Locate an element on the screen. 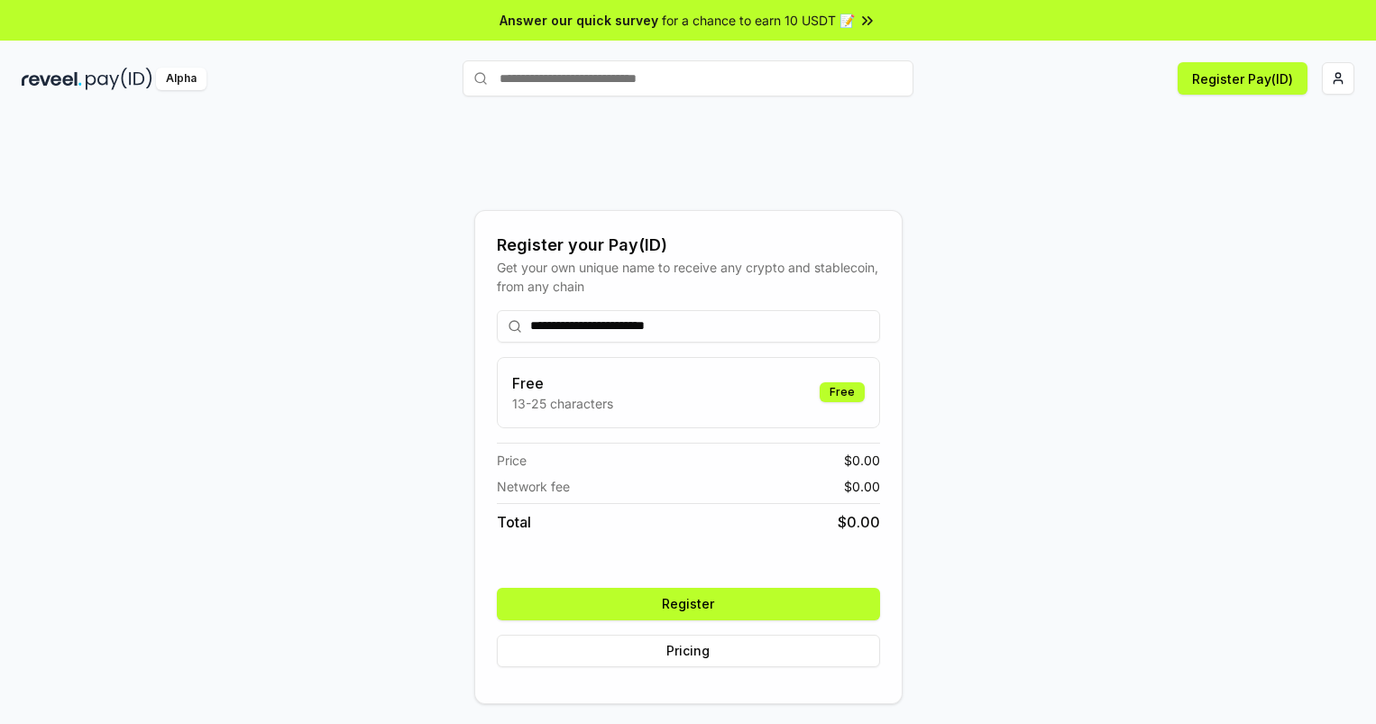  img: reveel_dark is located at coordinates (51, 78).